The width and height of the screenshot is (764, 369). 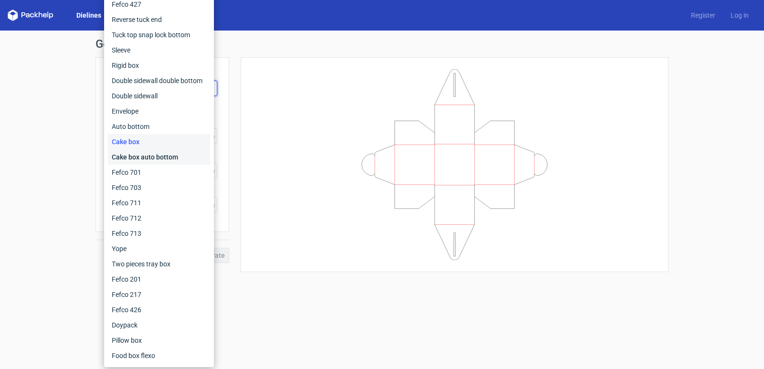 What do you see at coordinates (159, 172) in the screenshot?
I see `div: Fefco 701` at bounding box center [159, 172].